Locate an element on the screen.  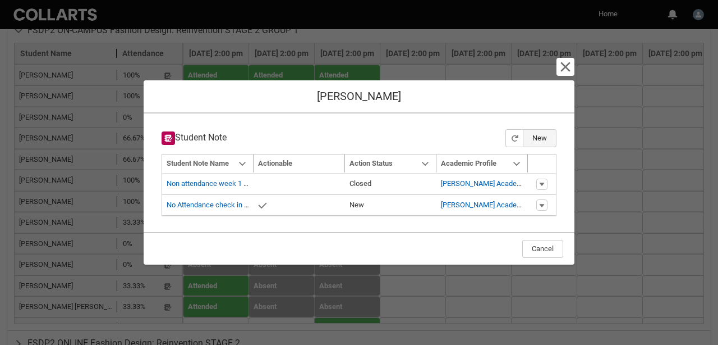
button: New is located at coordinates (540, 138).